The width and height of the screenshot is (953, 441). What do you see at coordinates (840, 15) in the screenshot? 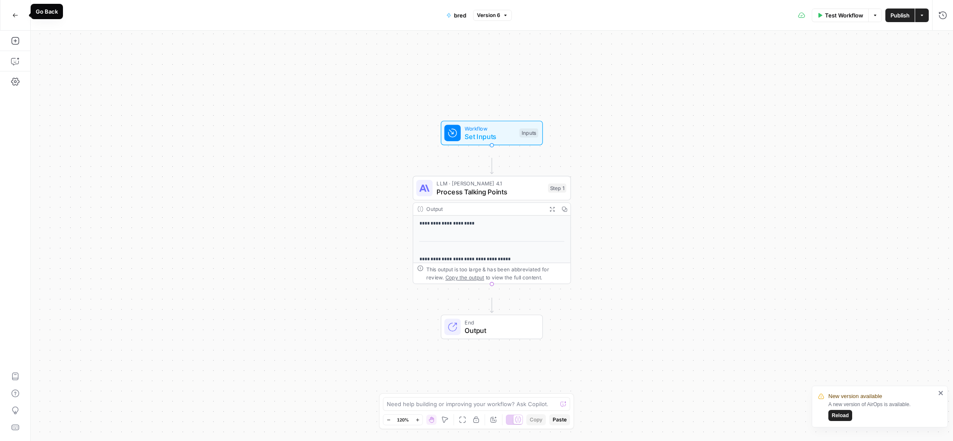
I see `button: Test Workflow` at bounding box center [840, 15].